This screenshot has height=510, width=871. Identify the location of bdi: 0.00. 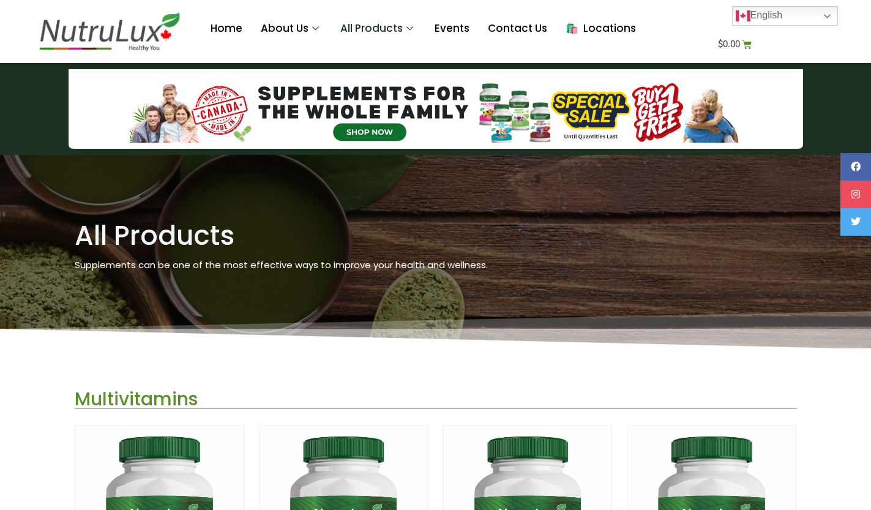
(729, 44).